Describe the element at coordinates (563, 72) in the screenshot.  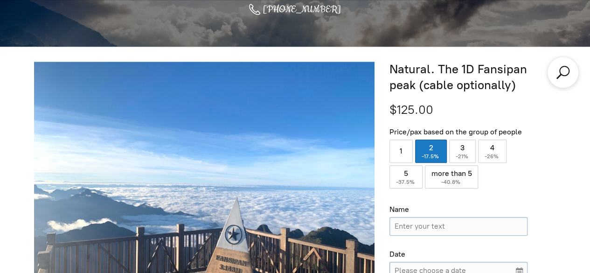
I see `a: Search products` at that location.